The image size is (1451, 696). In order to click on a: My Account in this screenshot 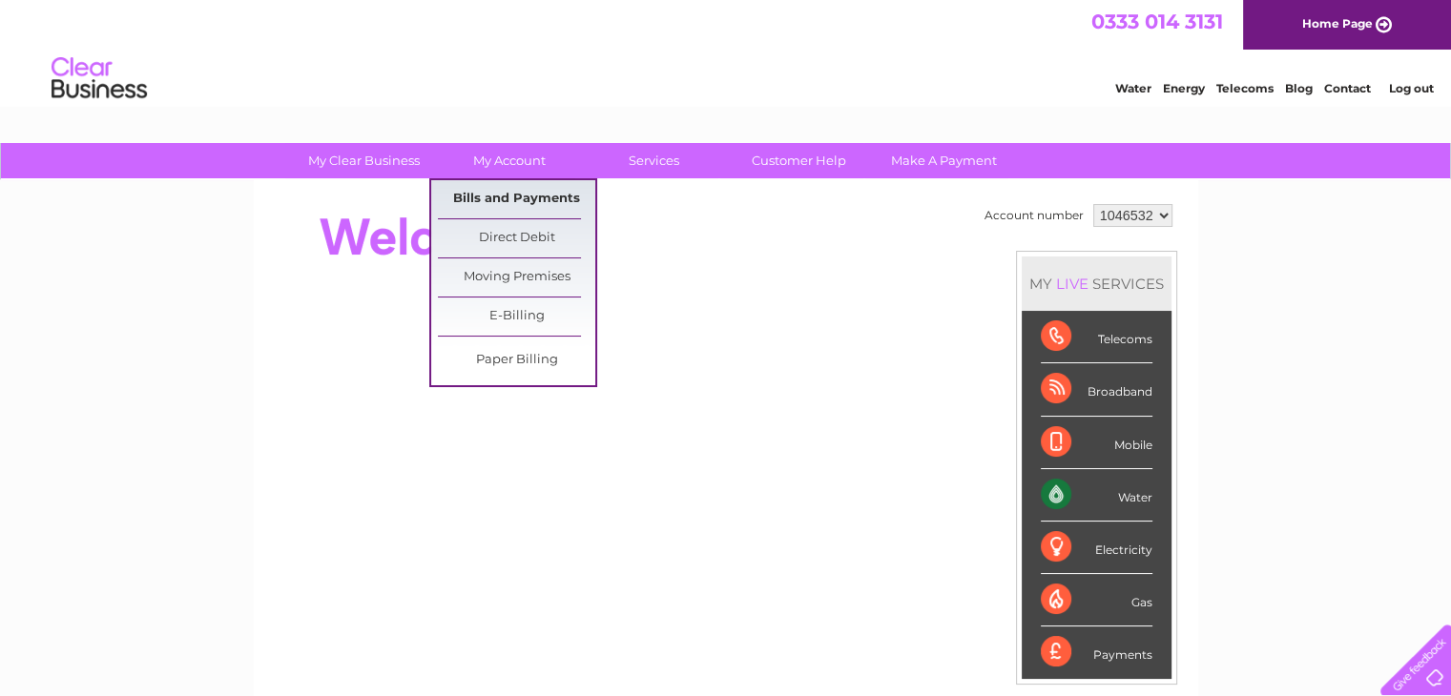, I will do `click(508, 160)`.